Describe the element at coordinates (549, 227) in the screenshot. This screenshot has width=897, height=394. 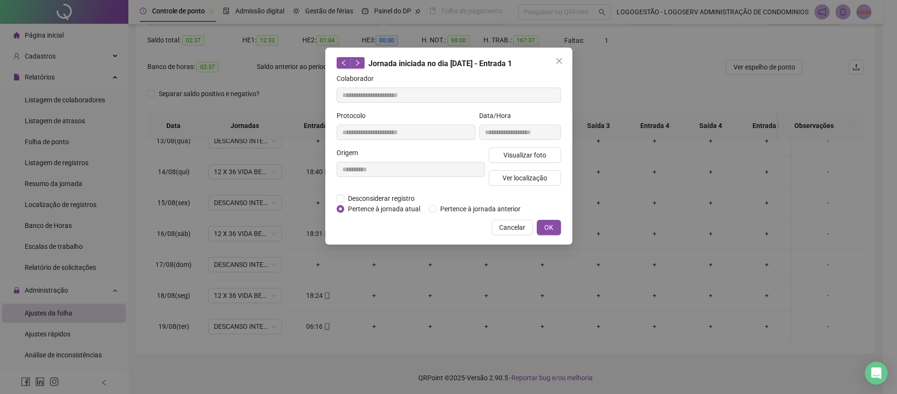
I see `span: OK` at that location.